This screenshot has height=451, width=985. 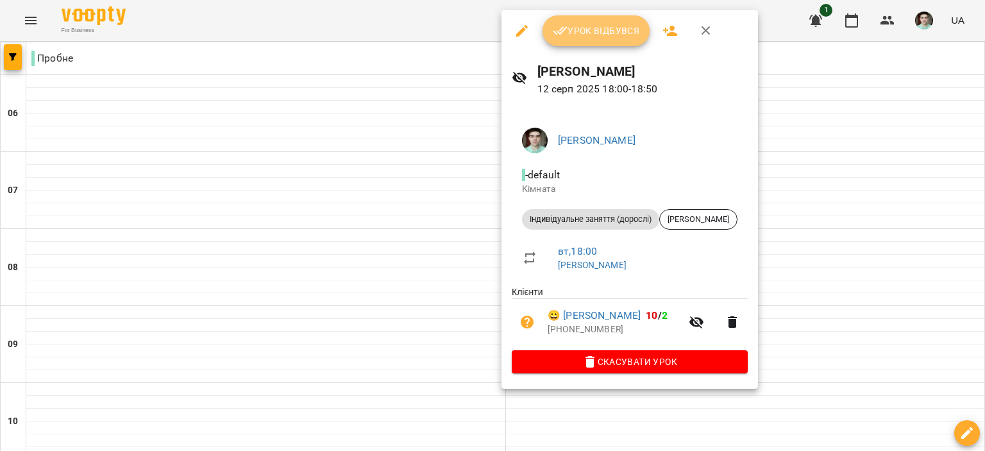 What do you see at coordinates (630, 362) in the screenshot?
I see `span: Скасувати Урок` at bounding box center [630, 362].